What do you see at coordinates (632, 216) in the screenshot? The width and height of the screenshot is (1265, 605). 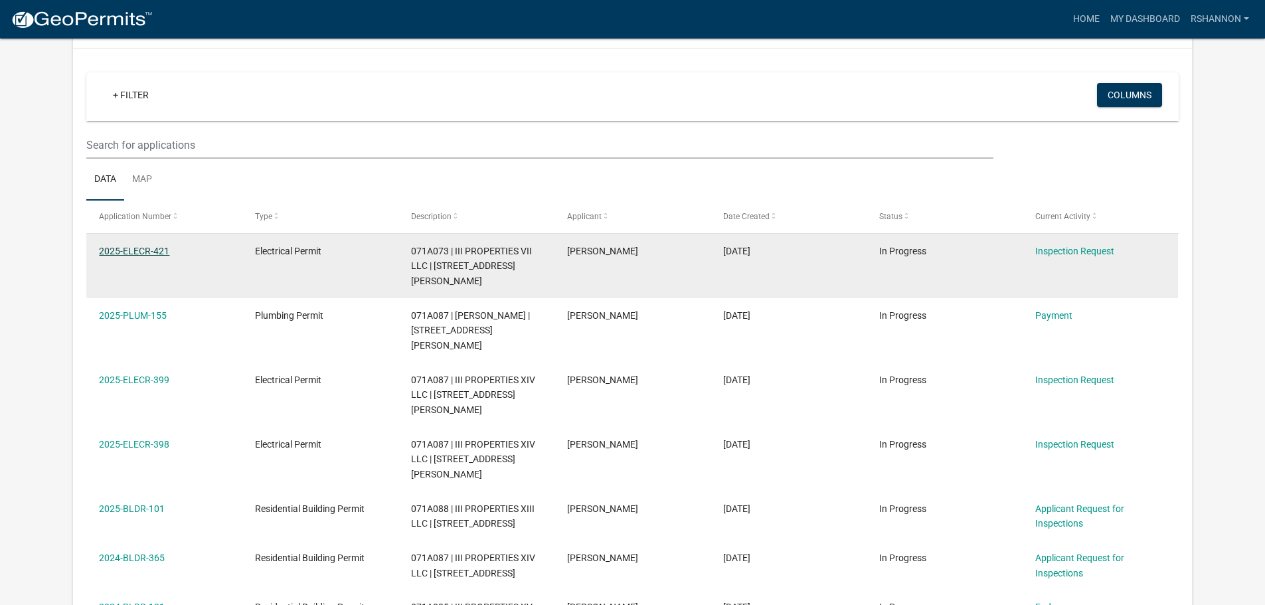 I see `datatable-header-cell: Applicant` at bounding box center [632, 216].